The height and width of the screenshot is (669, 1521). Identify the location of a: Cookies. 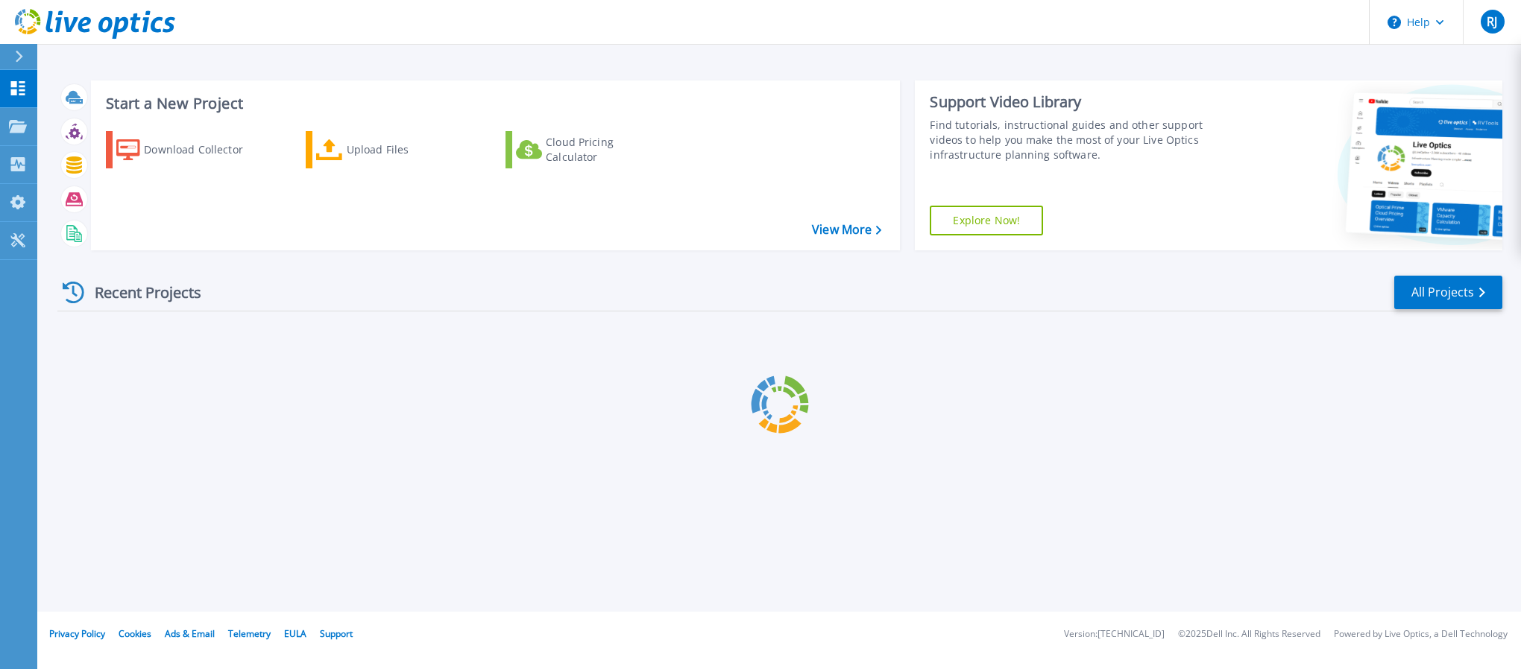
(135, 634).